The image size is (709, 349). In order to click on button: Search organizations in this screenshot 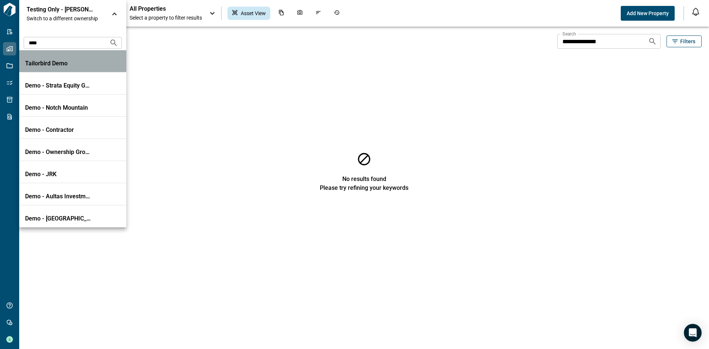, I will do `click(114, 43)`.